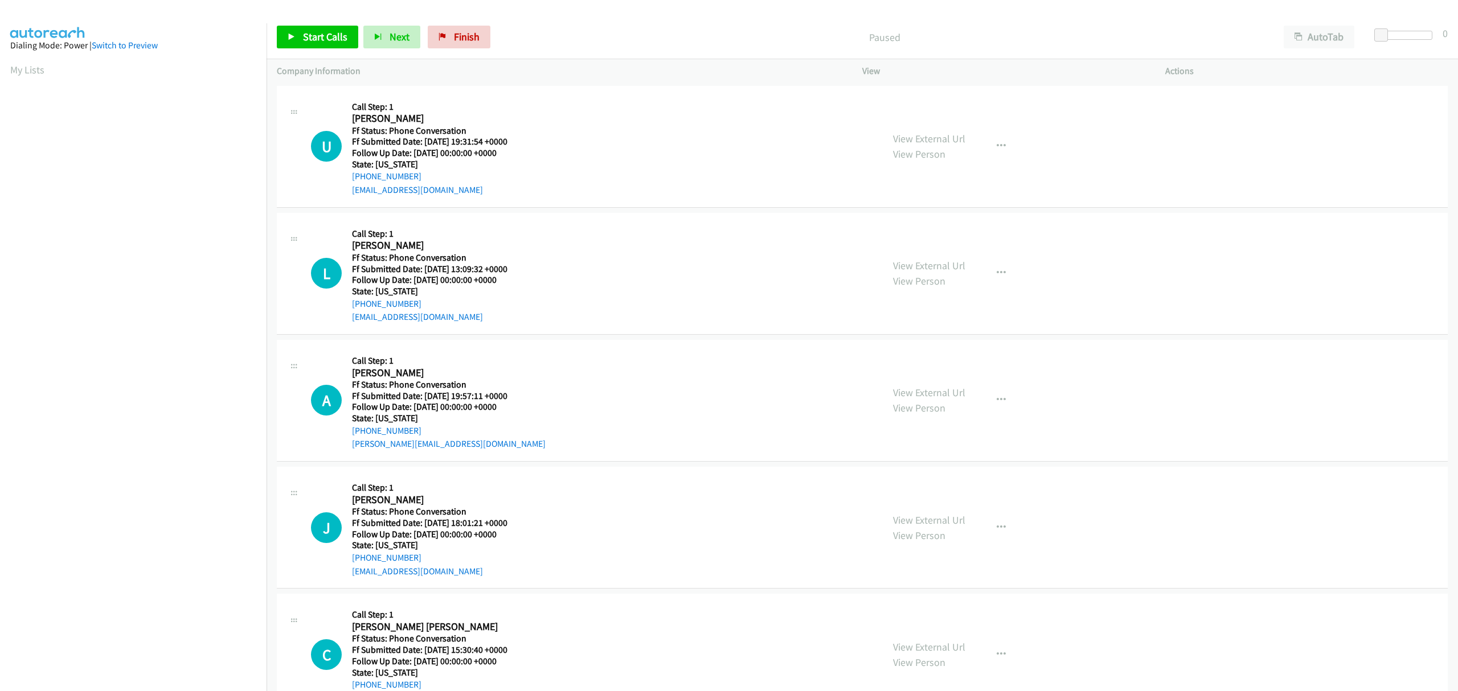 Image resolution: width=1458 pixels, height=691 pixels. Describe the element at coordinates (326, 273) in the screenshot. I see `h1: L` at that location.